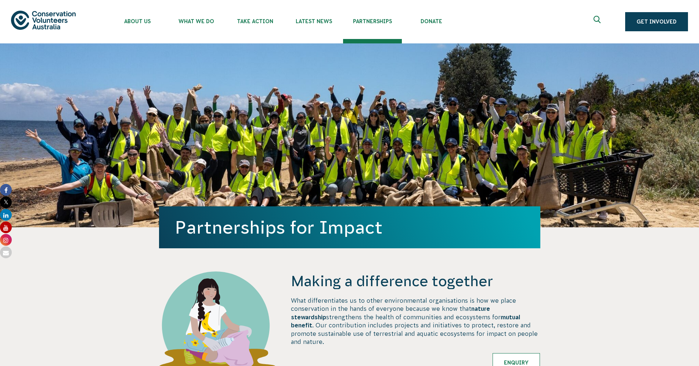 This screenshot has height=366, width=699. Describe the element at coordinates (391, 312) in the screenshot. I see `strong: nature stewardship` at that location.